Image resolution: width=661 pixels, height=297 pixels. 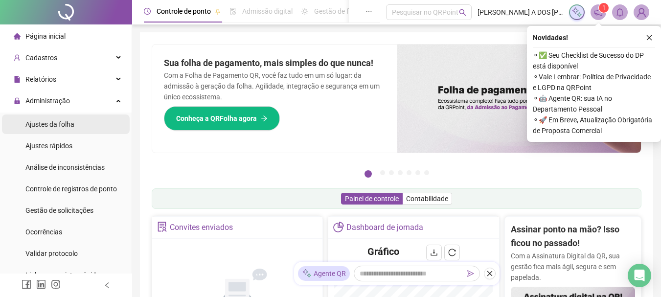 I want to click on img: 76311, so click(x=642, y=12).